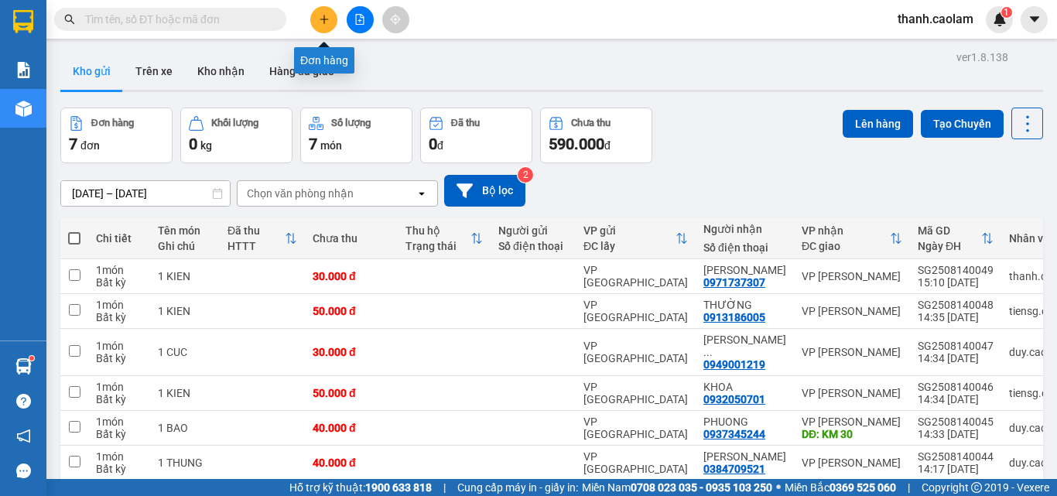 This screenshot has width=1057, height=496. Describe the element at coordinates (852, 434) in the screenshot. I see `div: DĐ: KM 30` at that location.